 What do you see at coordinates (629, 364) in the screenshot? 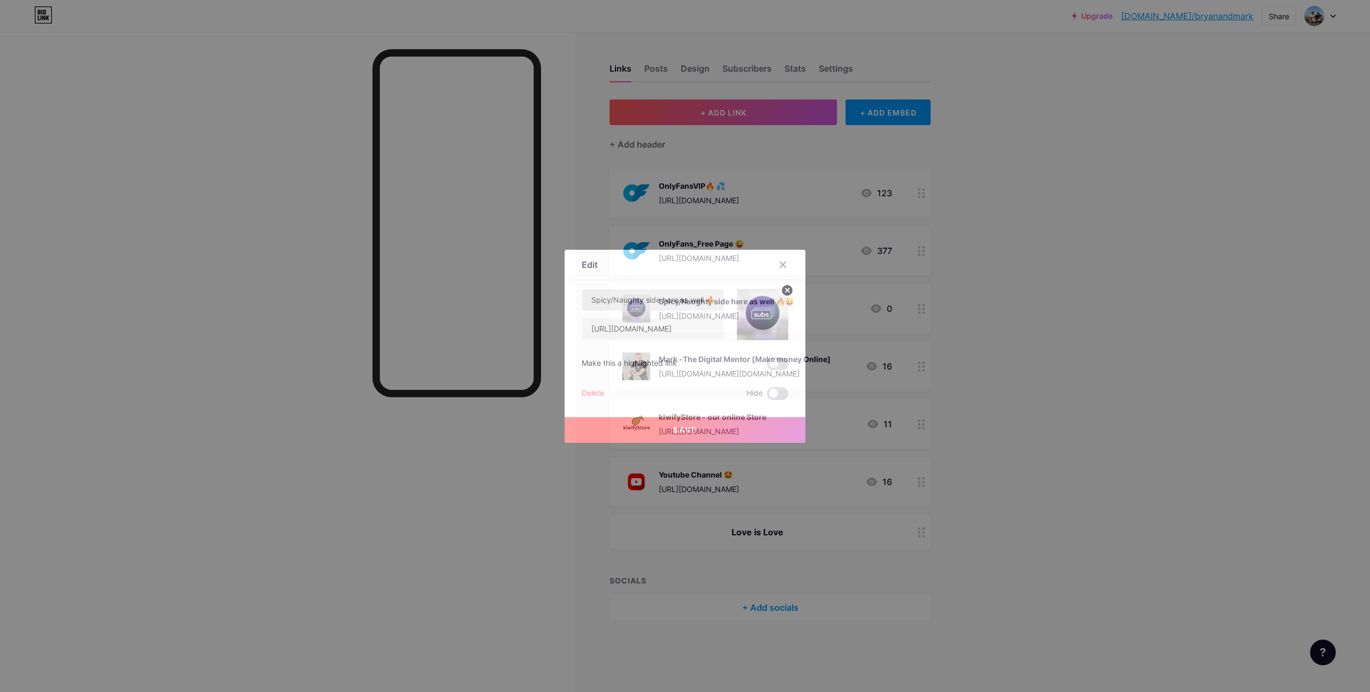
I see `div: Make this a highlighted link` at bounding box center [629, 364].